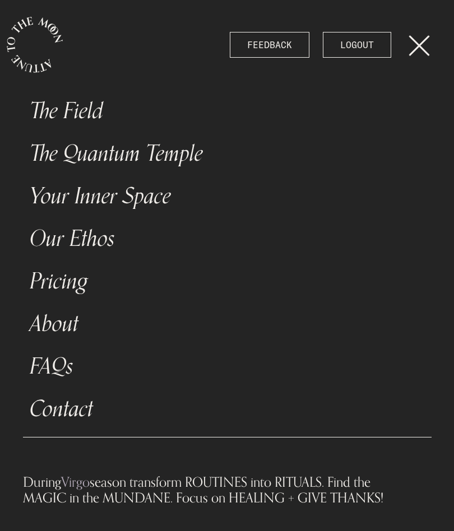  What do you see at coordinates (357, 45) in the screenshot?
I see `a: LOGOUT` at bounding box center [357, 45].